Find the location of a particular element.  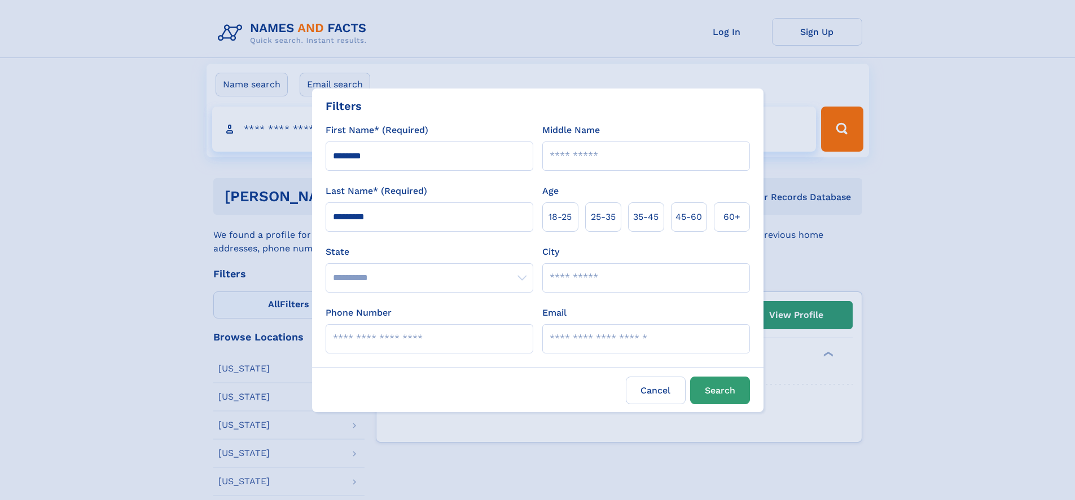

label: Age is located at coordinates (550, 191).